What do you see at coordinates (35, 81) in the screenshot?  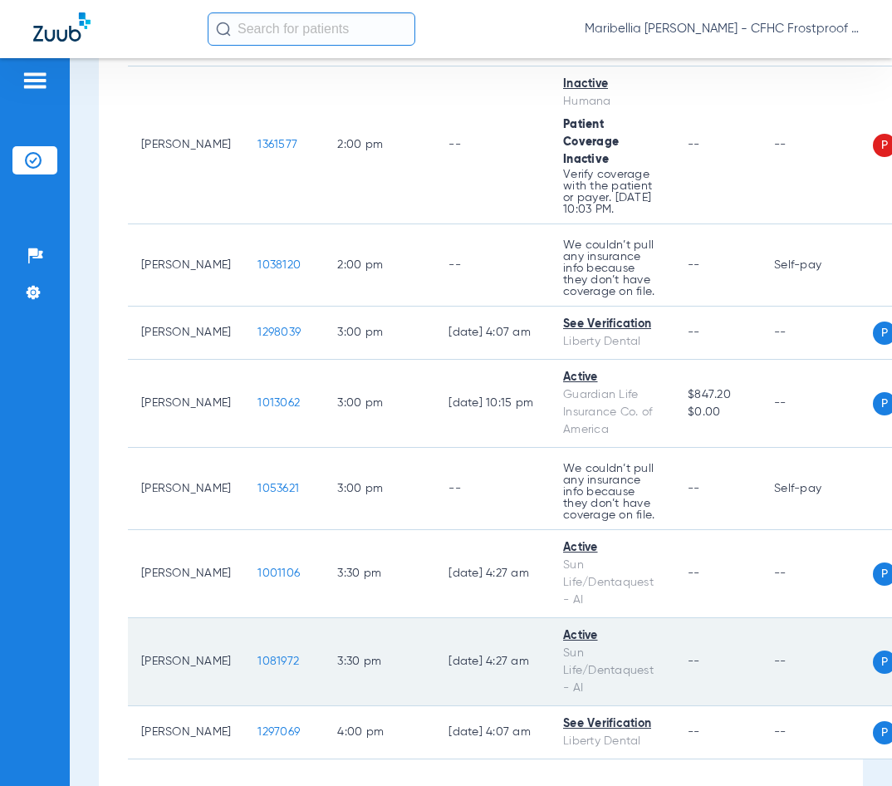 I see `img: hamburger-icon` at bounding box center [35, 81].